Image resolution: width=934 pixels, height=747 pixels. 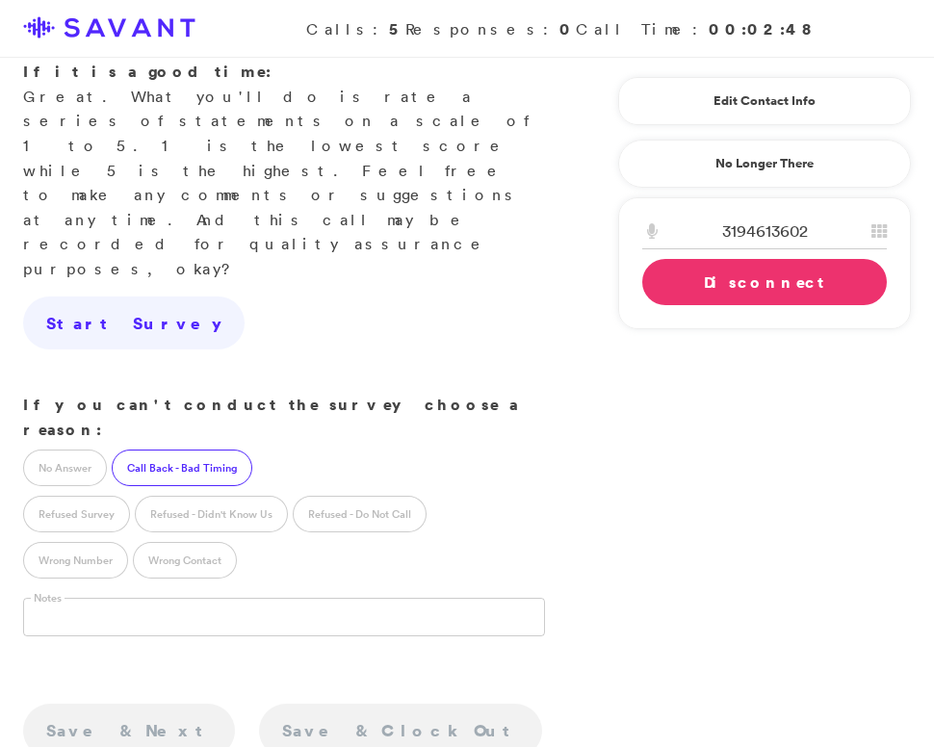 What do you see at coordinates (270, 417) in the screenshot?
I see `strong: If you can't conduct the survey choose a reason:` at bounding box center [270, 417].